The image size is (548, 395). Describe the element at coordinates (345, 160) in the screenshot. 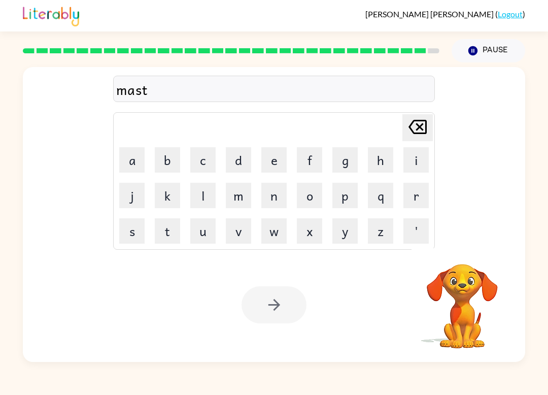

I see `button: g` at that location.